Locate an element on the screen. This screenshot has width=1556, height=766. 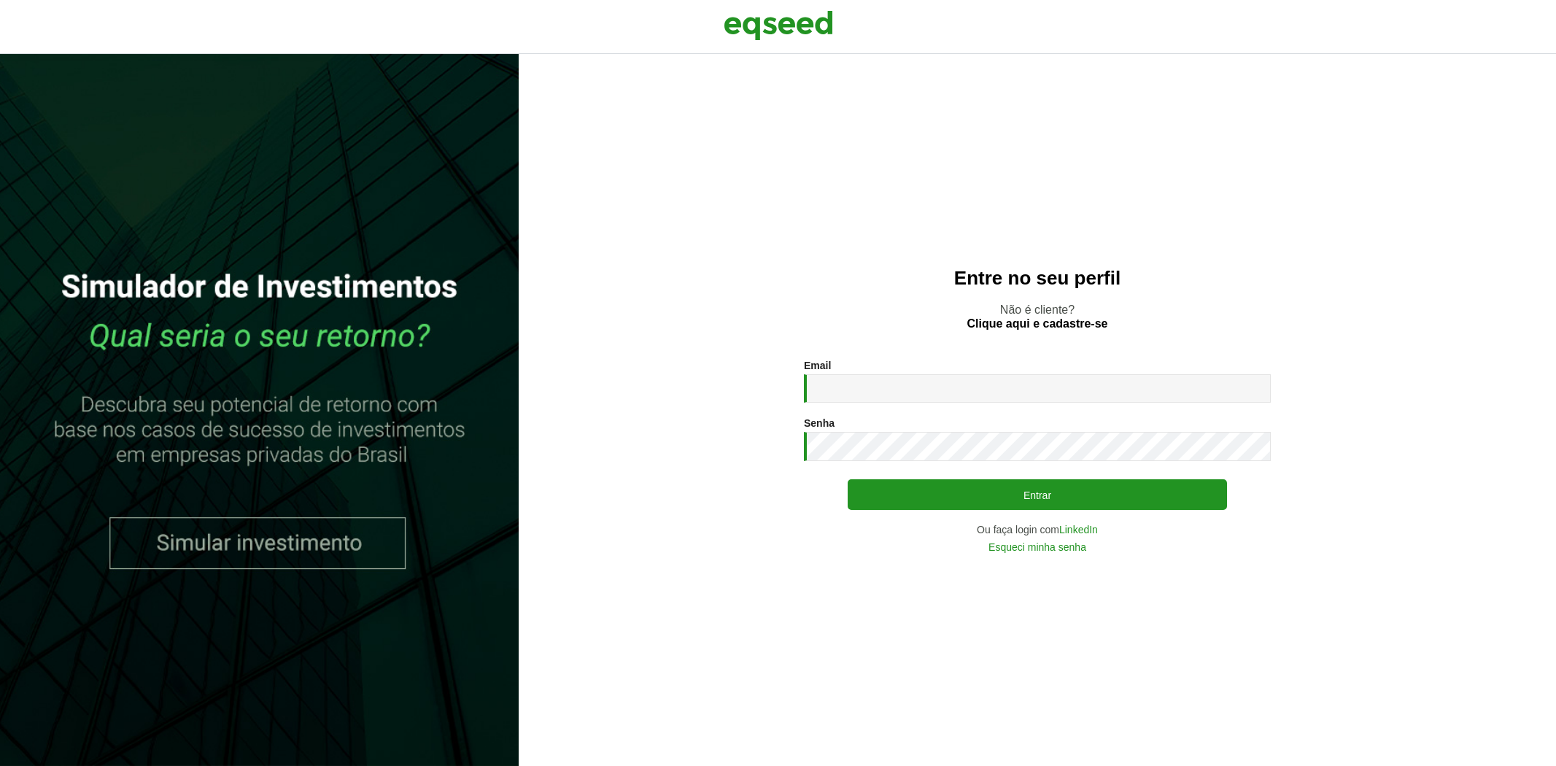
div: Ou faça login com is located at coordinates (1037, 530).